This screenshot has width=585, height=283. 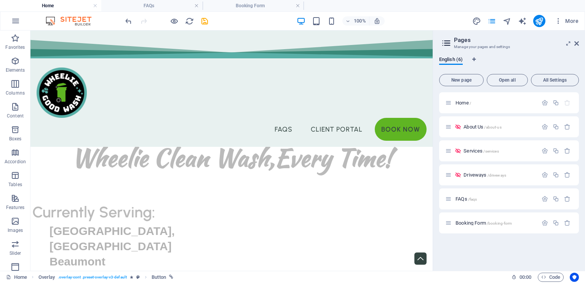 What do you see at coordinates (189, 21) in the screenshot?
I see `button: reload` at bounding box center [189, 21].